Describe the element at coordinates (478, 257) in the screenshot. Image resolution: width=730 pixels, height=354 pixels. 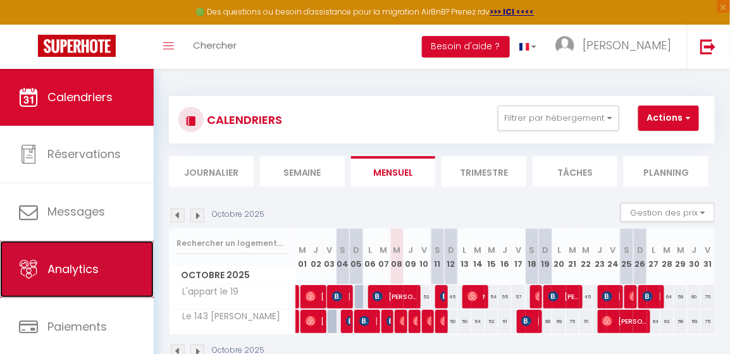
I see `th: 14` at that location.